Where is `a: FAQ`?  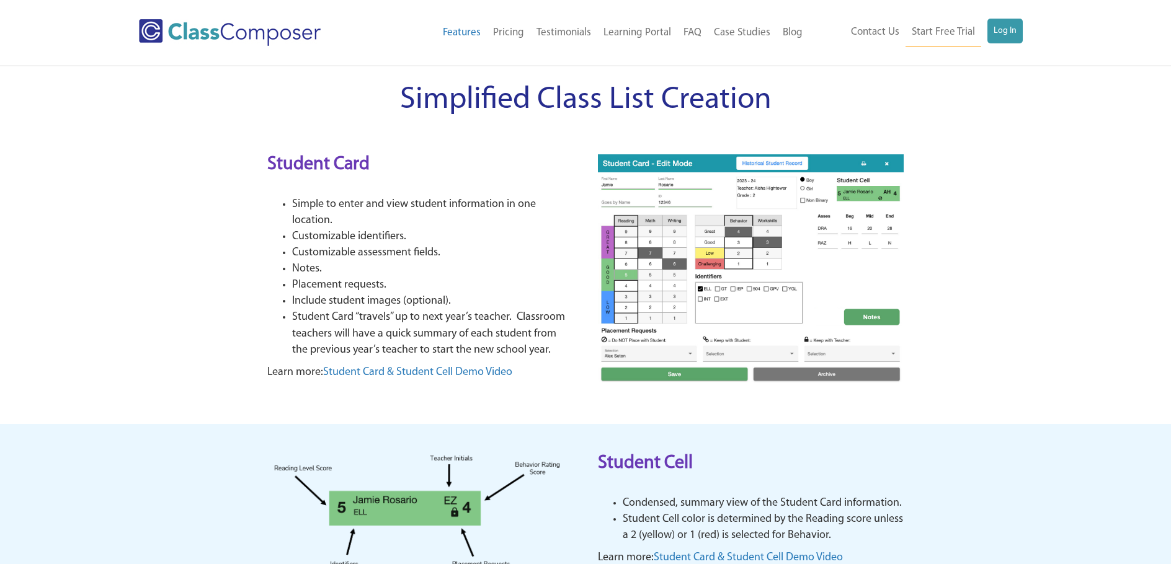 a: FAQ is located at coordinates (692, 33).